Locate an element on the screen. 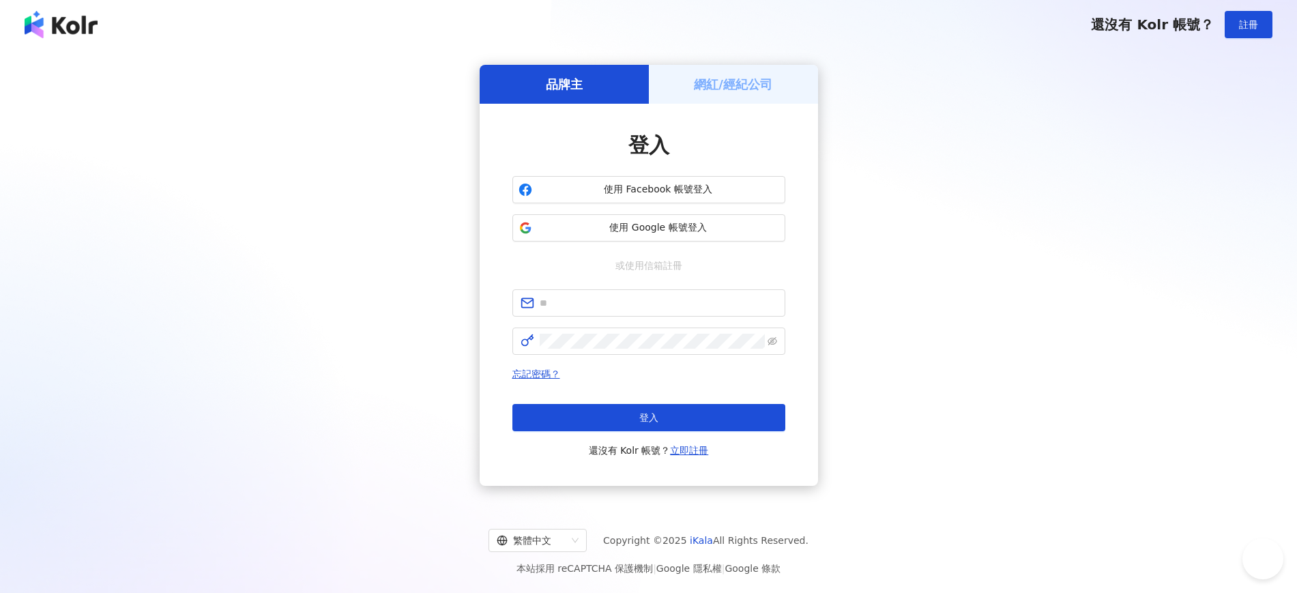 This screenshot has width=1297, height=593. button: 使用 Google 帳號登入 is located at coordinates (649, 228).